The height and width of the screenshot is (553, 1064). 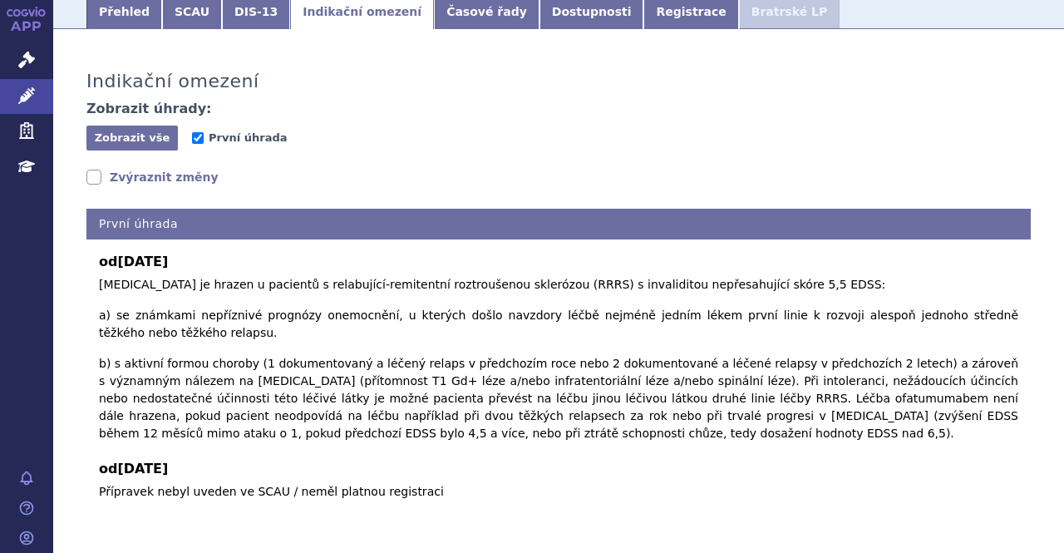 I want to click on span: Zobrazit vše, so click(x=132, y=137).